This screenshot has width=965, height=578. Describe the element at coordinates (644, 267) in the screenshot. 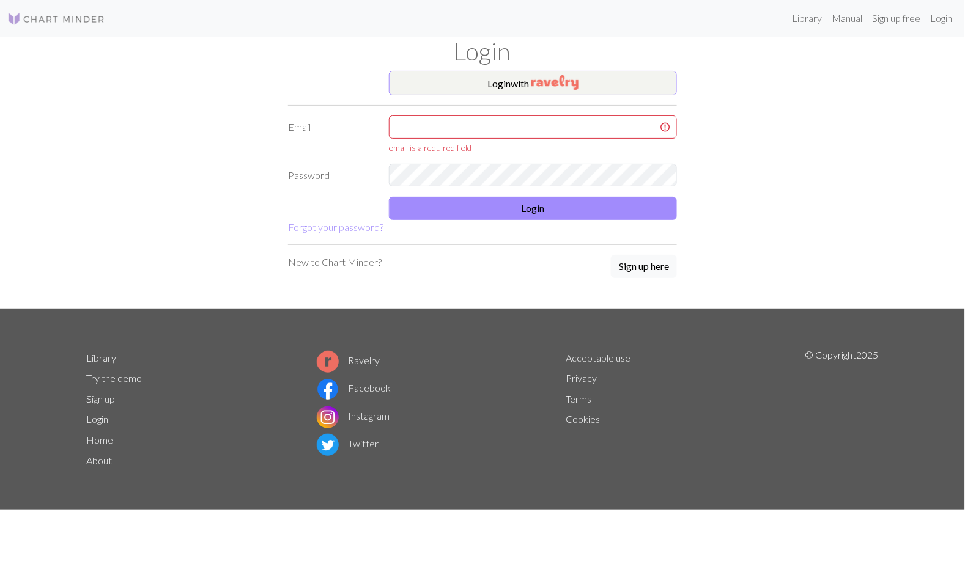

I see `a: Sign up here` at that location.